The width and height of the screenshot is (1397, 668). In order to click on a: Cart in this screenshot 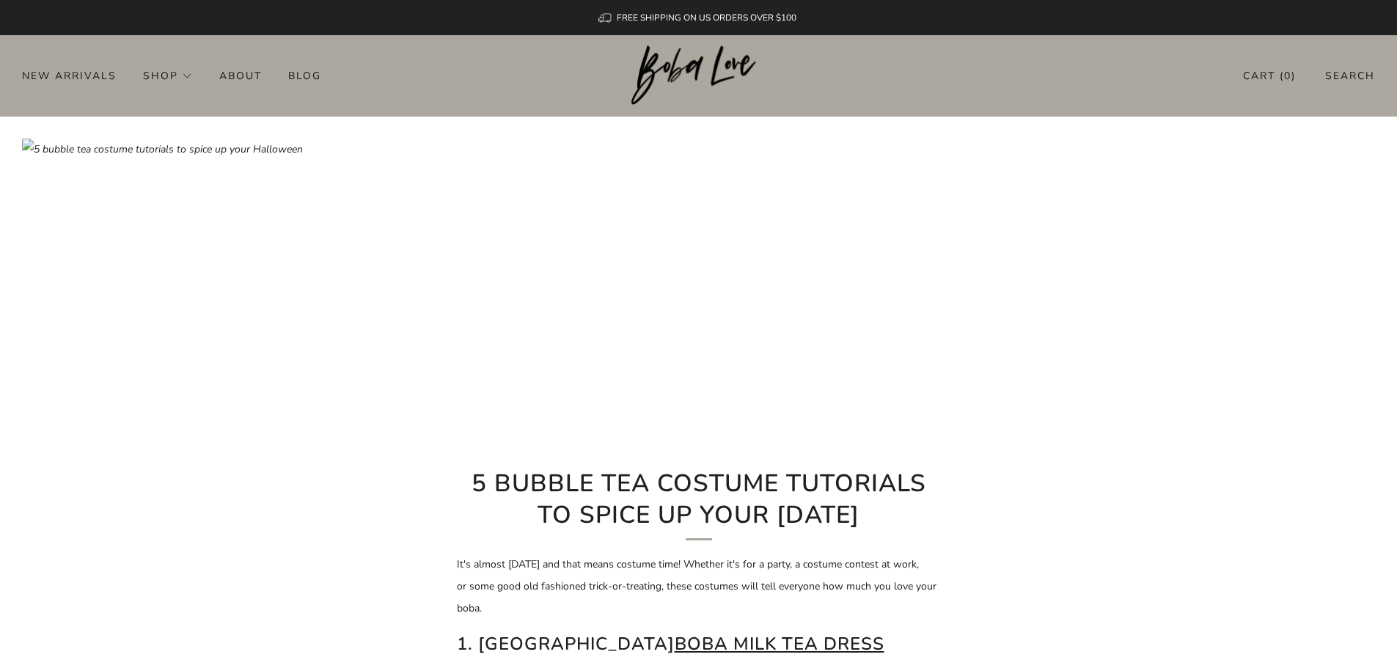, I will do `click(1270, 76)`.